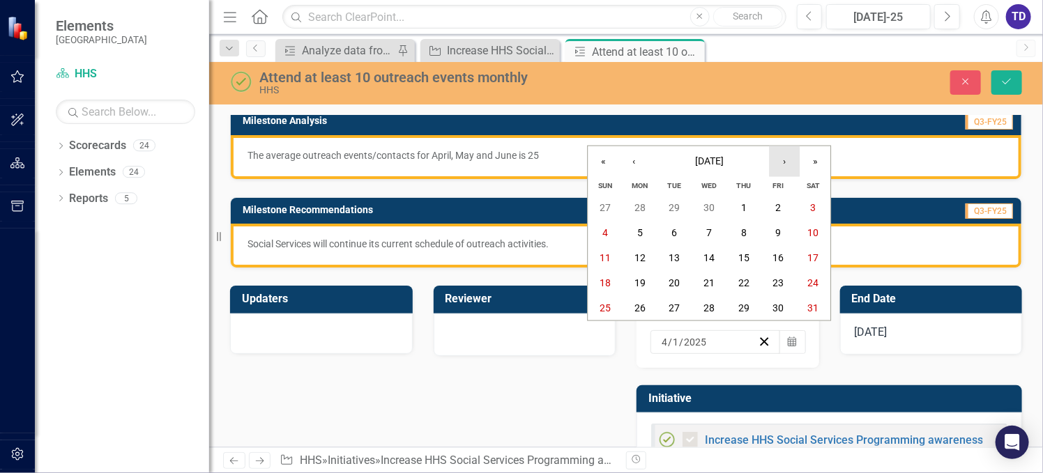 Image resolution: width=1043 pixels, height=473 pixels. I want to click on div: 5, so click(126, 198).